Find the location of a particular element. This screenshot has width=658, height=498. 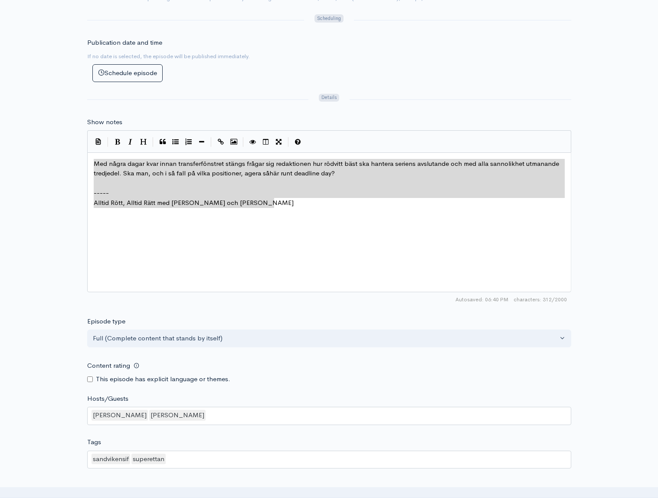

div: superettan is located at coordinates (148, 459).